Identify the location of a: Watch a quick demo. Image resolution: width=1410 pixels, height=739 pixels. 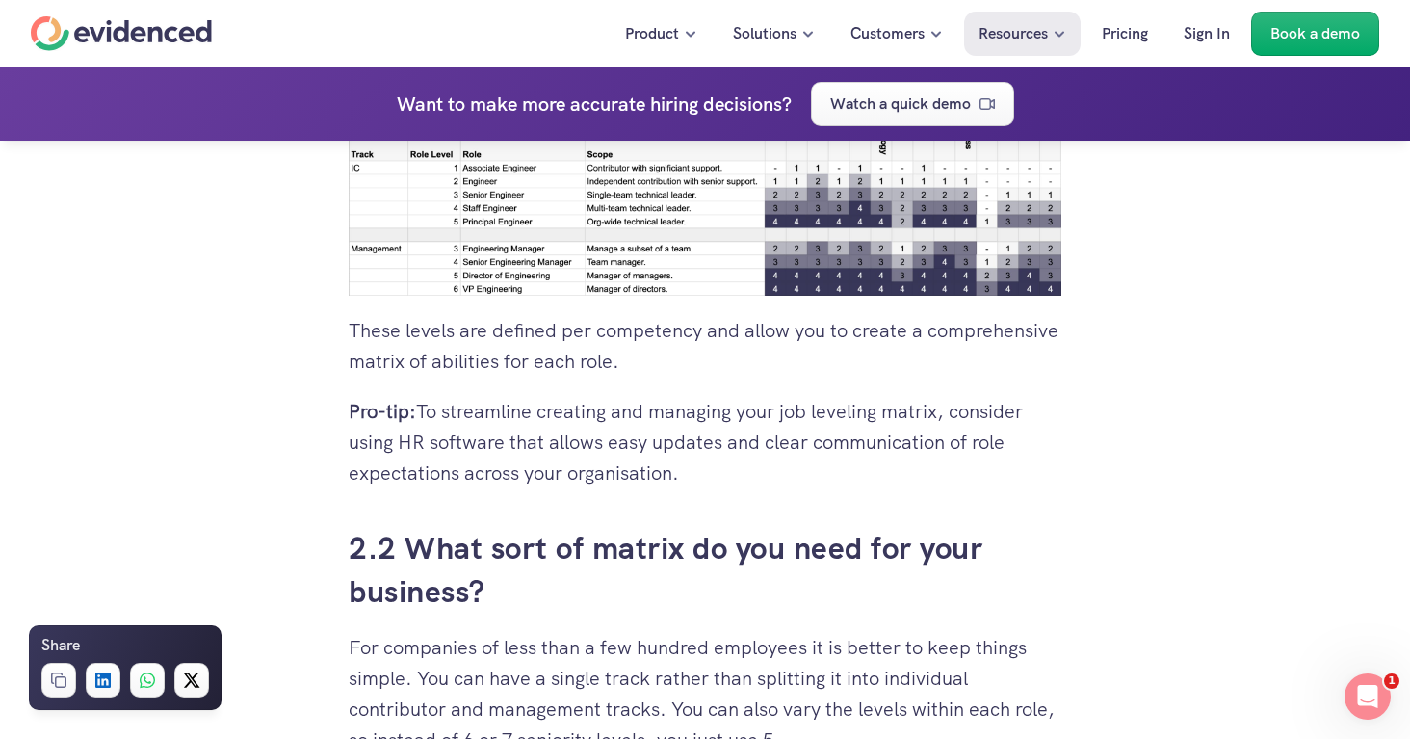
(912, 104).